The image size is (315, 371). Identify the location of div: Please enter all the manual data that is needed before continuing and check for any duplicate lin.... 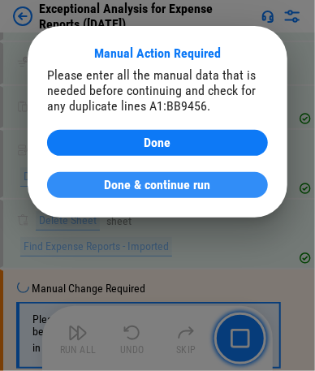
(157, 90).